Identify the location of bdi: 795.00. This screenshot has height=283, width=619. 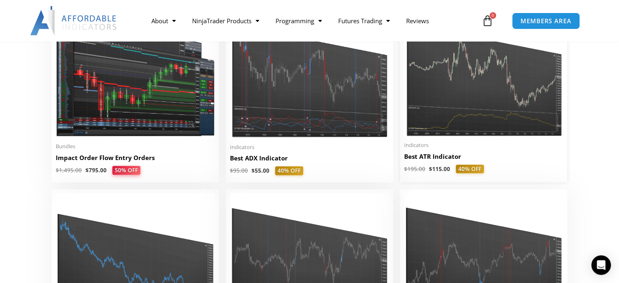
(96, 170).